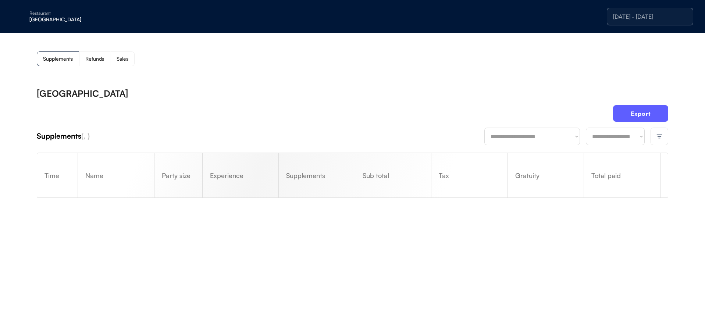  I want to click on div: Gratuity, so click(546, 175).